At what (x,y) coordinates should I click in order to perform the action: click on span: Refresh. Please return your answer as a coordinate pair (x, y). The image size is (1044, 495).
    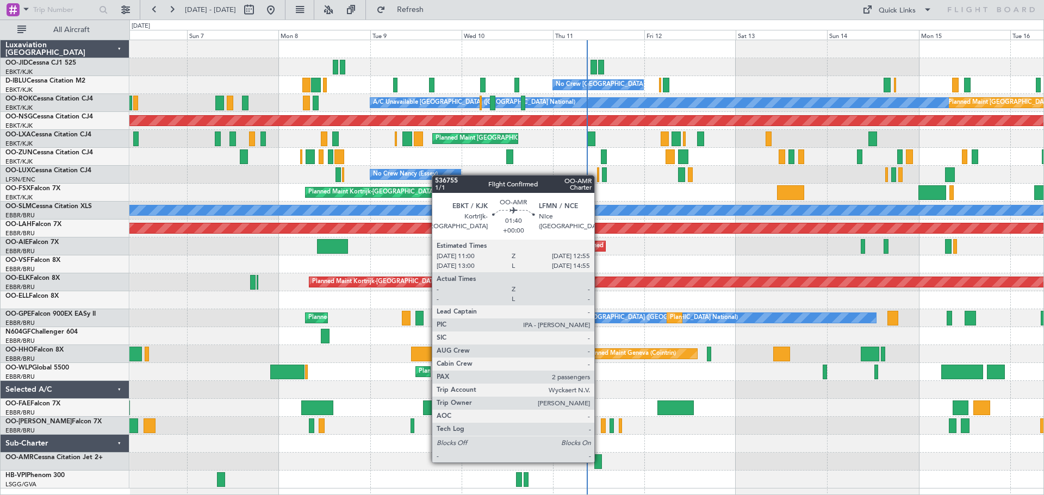
    Looking at the image, I should click on (410, 10).